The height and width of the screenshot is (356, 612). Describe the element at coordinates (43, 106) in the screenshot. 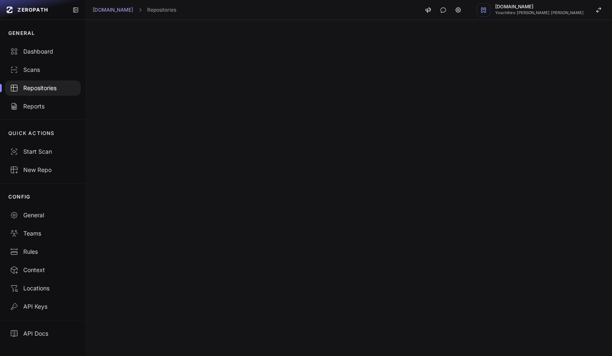

I see `div: Reports` at that location.